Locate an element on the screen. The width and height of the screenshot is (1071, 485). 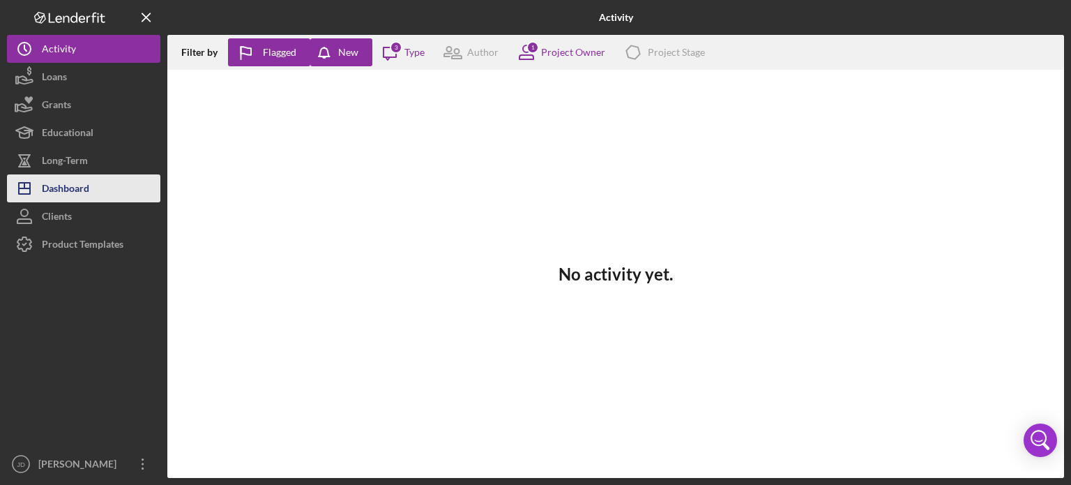
div: Grants is located at coordinates (56, 106).